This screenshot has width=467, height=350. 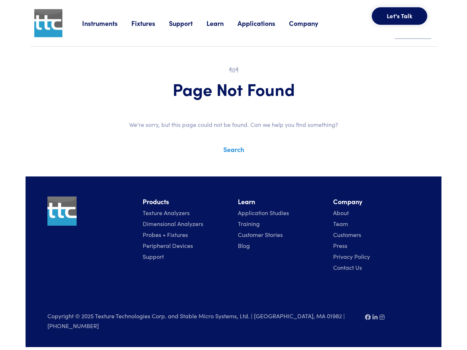 I want to click on a: Fixtures, so click(x=150, y=23).